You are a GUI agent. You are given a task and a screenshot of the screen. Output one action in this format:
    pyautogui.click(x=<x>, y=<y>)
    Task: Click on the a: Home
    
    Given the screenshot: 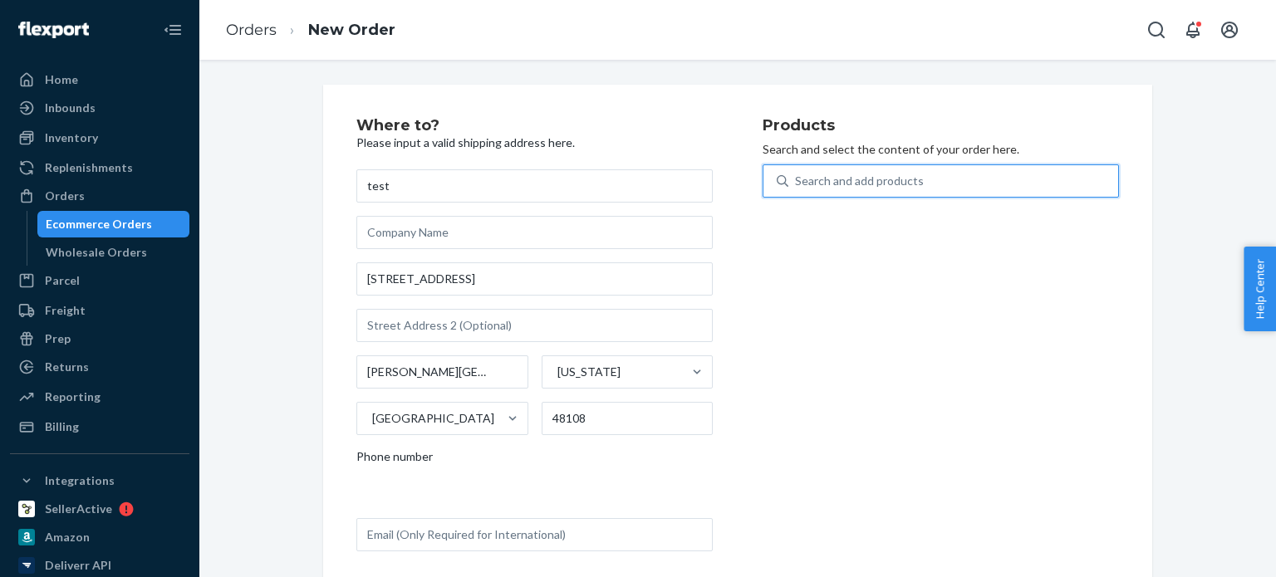 What is the action you would take?
    pyautogui.click(x=100, y=80)
    